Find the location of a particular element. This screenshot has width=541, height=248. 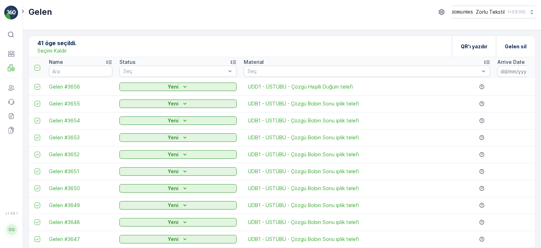

a: Gelen #3656 is located at coordinates (81, 87).